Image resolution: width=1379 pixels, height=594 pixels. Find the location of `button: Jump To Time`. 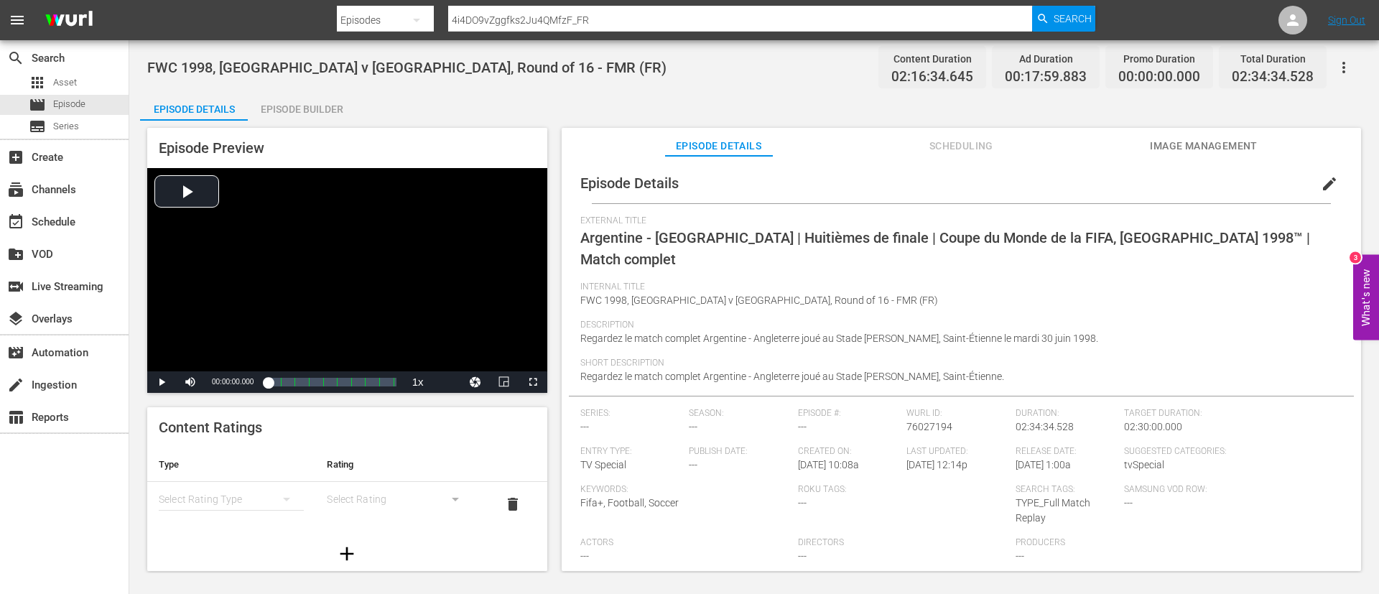

button: Jump To Time is located at coordinates (476, 382).